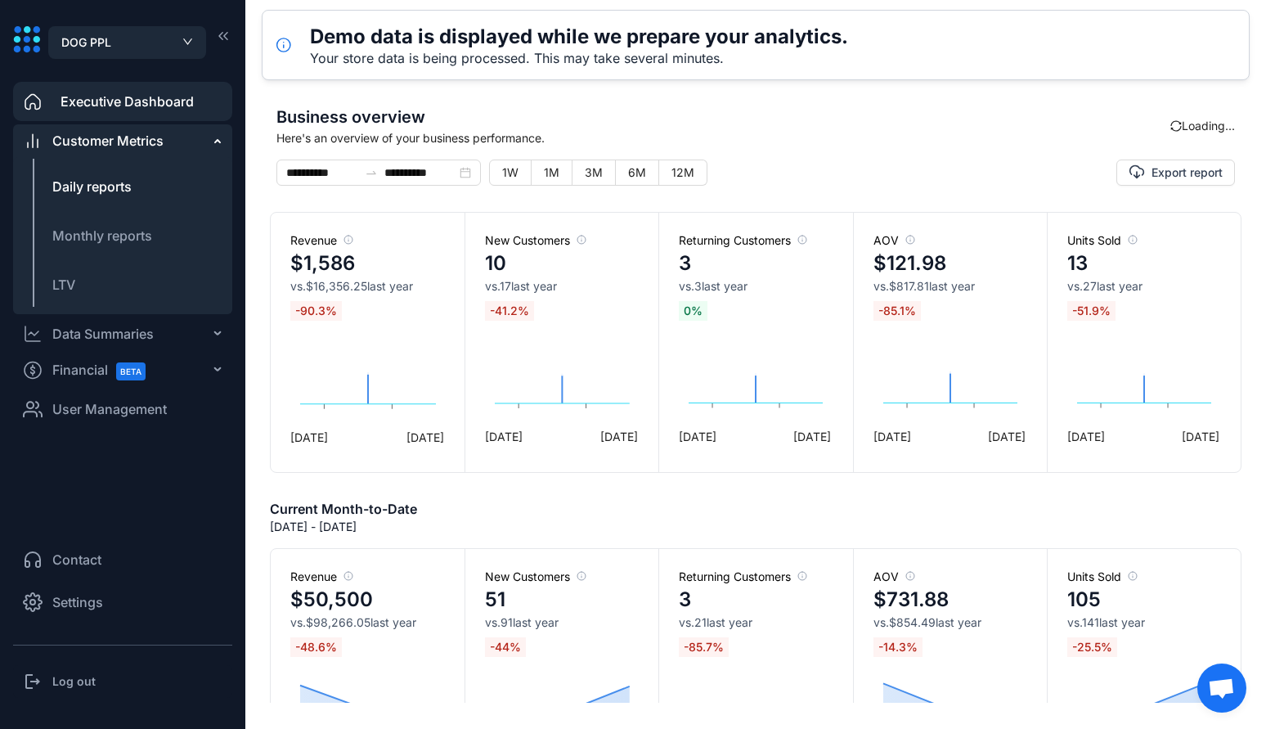 This screenshot has height=729, width=1266. What do you see at coordinates (1175, 173) in the screenshot?
I see `button: Export report` at bounding box center [1175, 173].